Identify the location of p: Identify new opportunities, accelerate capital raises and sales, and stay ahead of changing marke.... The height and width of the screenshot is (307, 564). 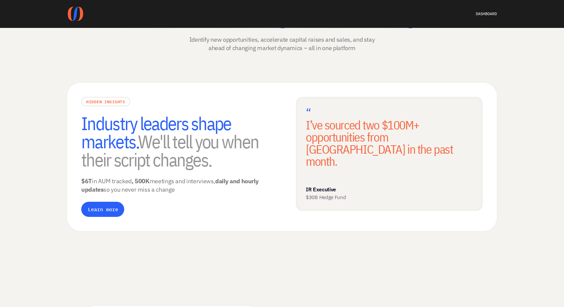
(282, 44).